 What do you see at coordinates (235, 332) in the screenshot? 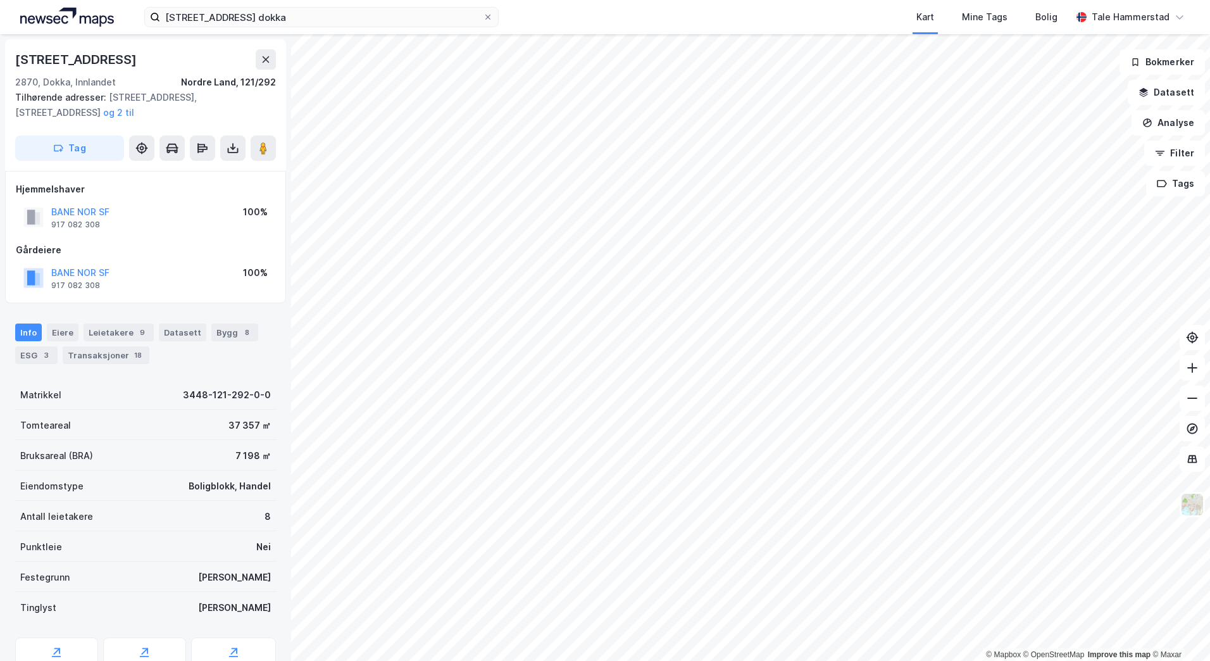
I see `div: Bygg` at bounding box center [235, 332].